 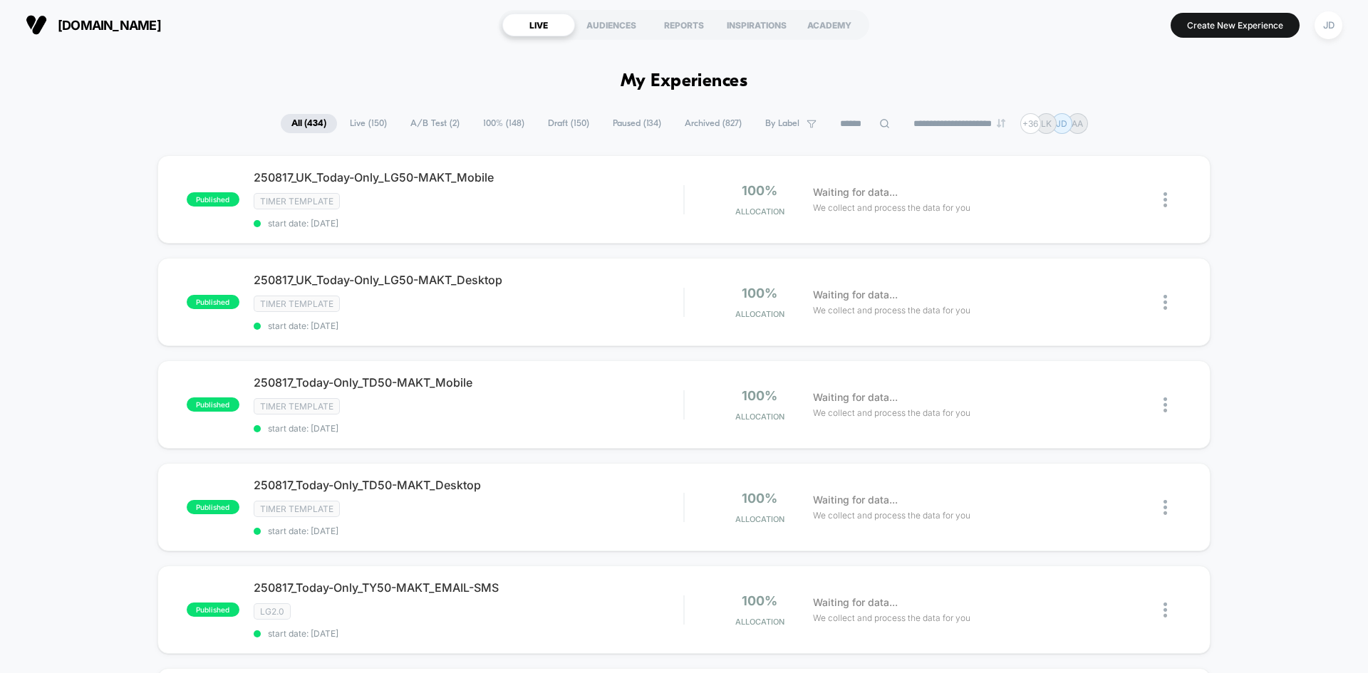 What do you see at coordinates (830, 25) in the screenshot?
I see `div: ACADEMY` at bounding box center [830, 25].